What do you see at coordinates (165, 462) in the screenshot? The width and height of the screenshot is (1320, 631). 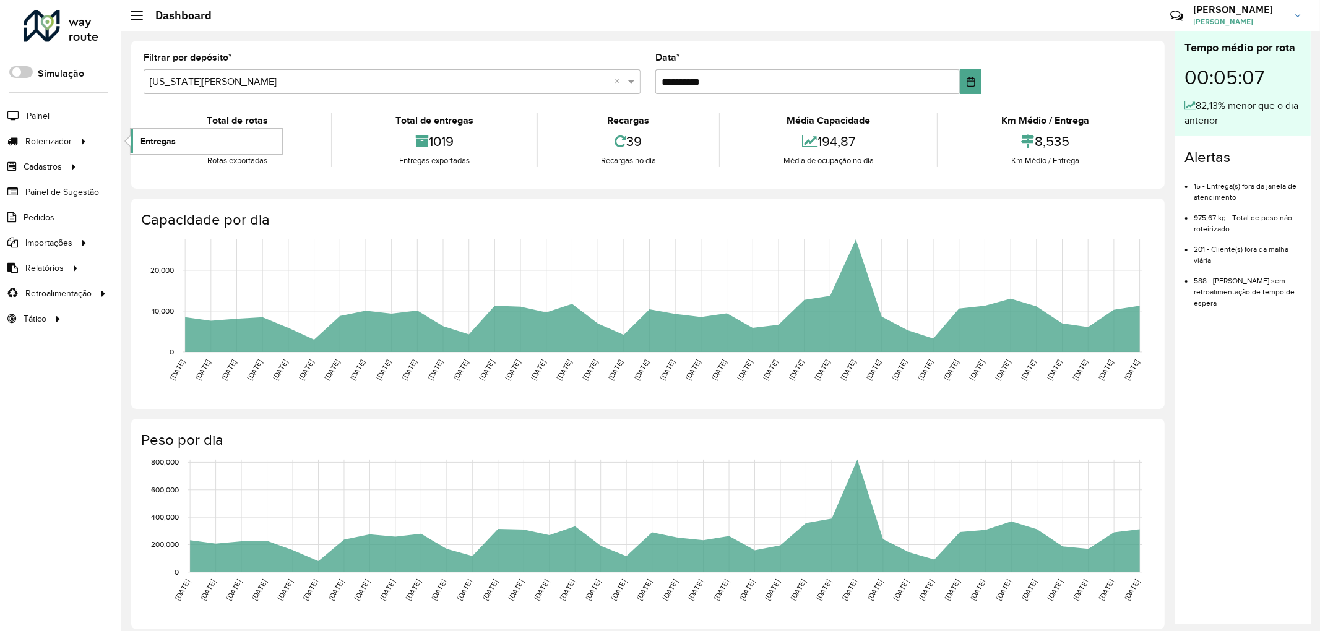 I see `text: 800,000` at bounding box center [165, 462].